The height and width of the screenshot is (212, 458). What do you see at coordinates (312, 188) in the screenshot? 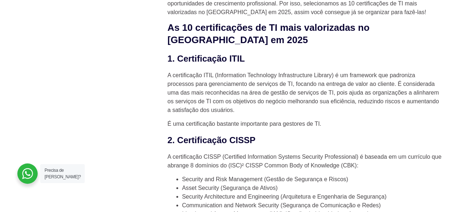
I see `li: Asset Security (Segurança de Ativos)` at bounding box center [312, 188].